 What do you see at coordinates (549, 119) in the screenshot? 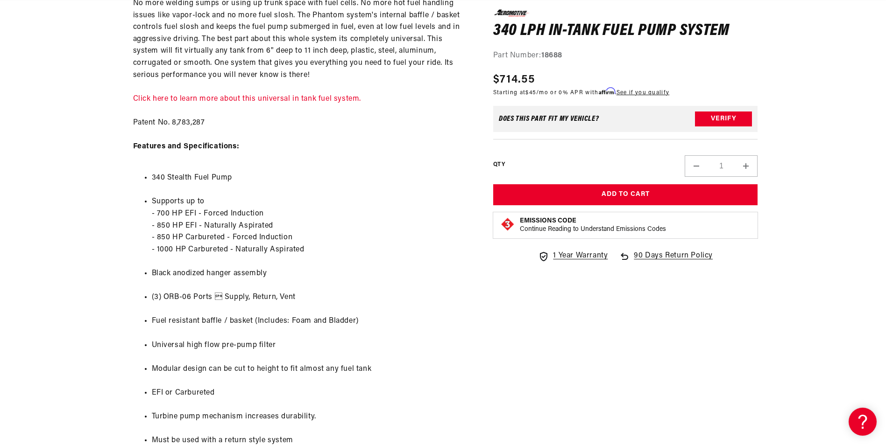
I see `div: Does This part fit My vehicle?` at bounding box center [549, 119].